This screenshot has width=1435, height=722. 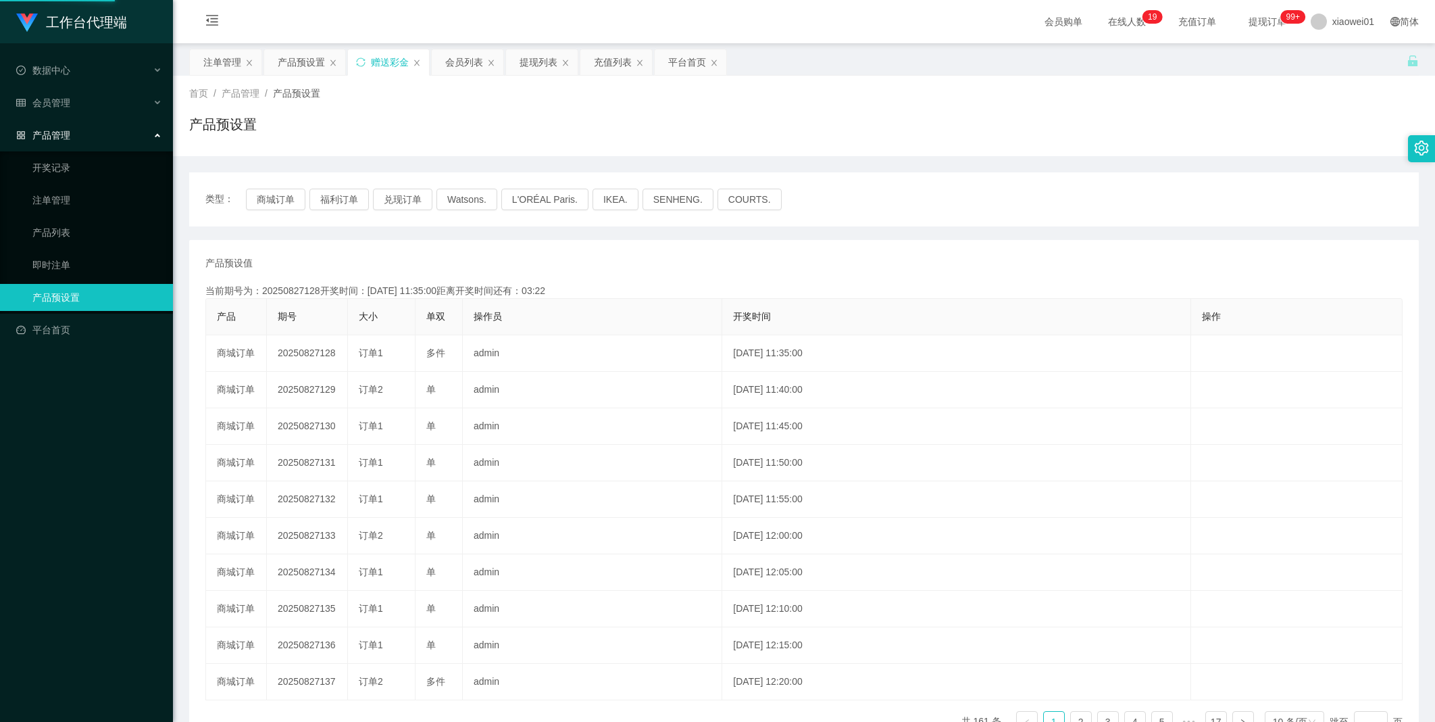 What do you see at coordinates (307, 499) in the screenshot?
I see `td: 20250827132` at bounding box center [307, 499].